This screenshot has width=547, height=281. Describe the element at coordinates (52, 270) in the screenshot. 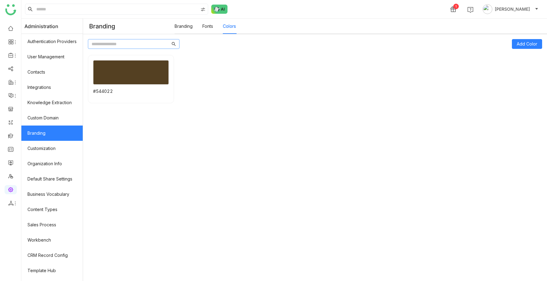

I see `a: Template Hub` at that location.